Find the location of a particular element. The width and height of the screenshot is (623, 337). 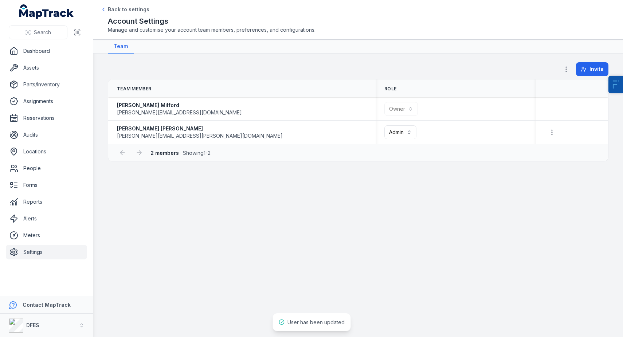

a: Assets is located at coordinates (46, 68).